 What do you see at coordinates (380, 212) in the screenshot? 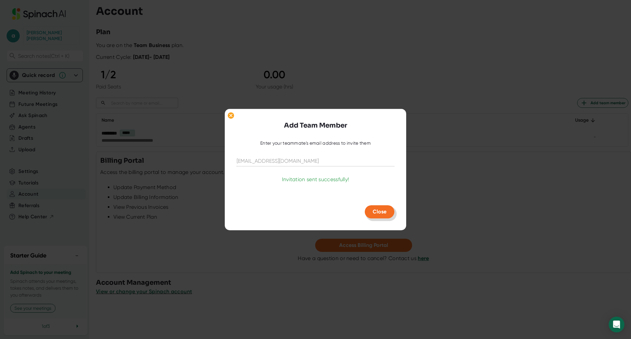
I see `button: Close` at bounding box center [380, 212].